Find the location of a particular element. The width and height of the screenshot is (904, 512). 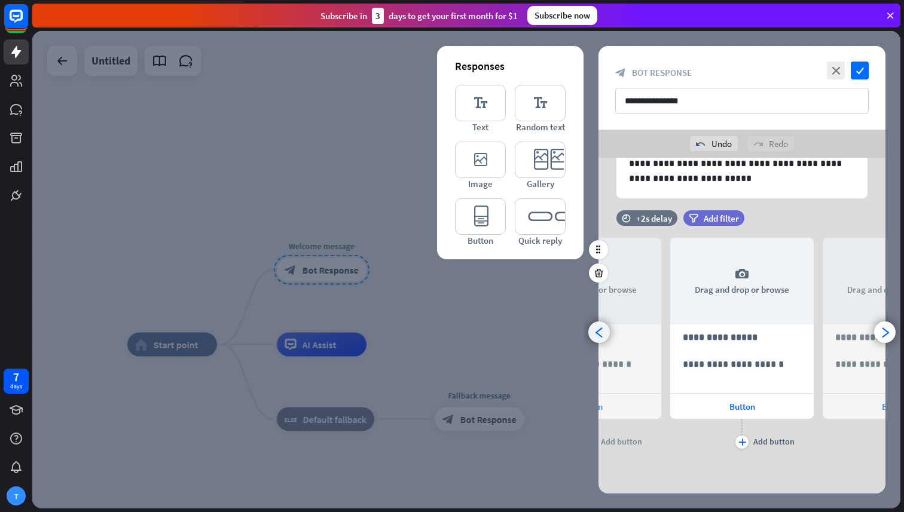

i: camera is located at coordinates (742, 274).